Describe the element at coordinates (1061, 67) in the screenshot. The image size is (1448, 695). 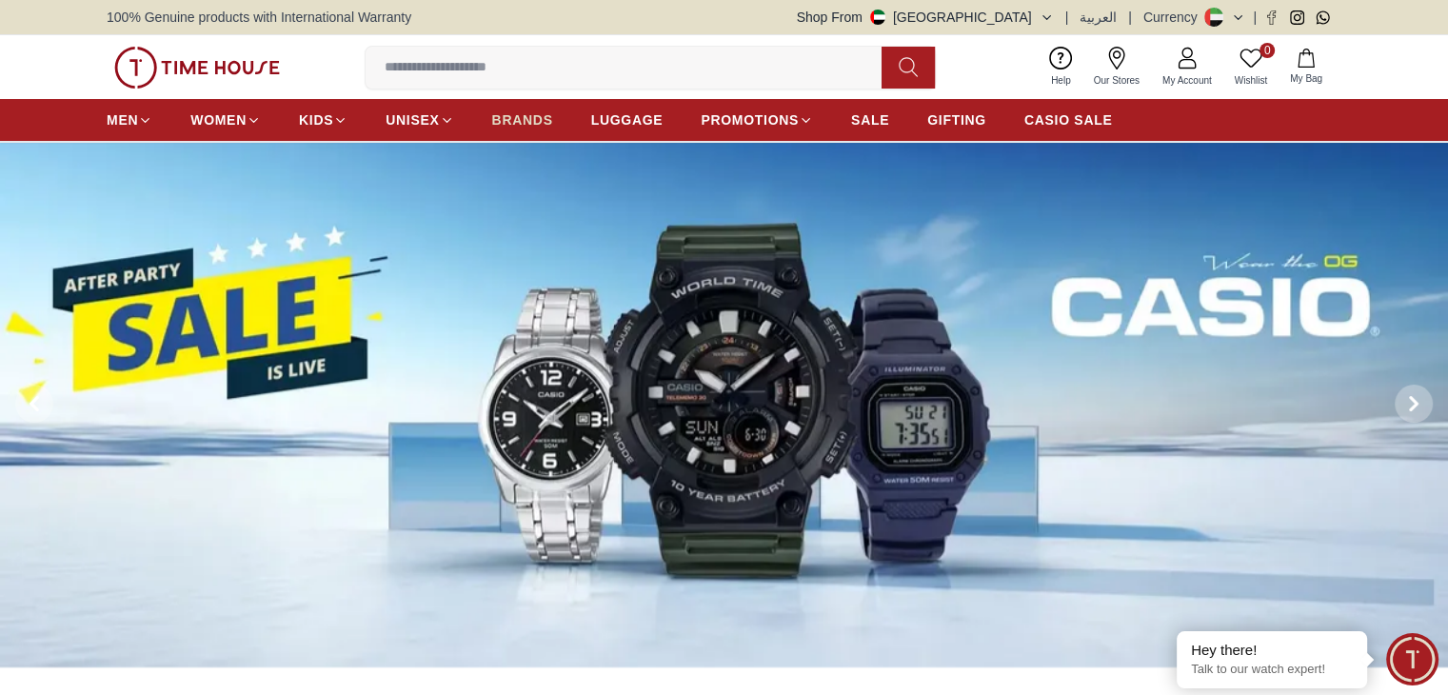
I see `a: Help` at that location.